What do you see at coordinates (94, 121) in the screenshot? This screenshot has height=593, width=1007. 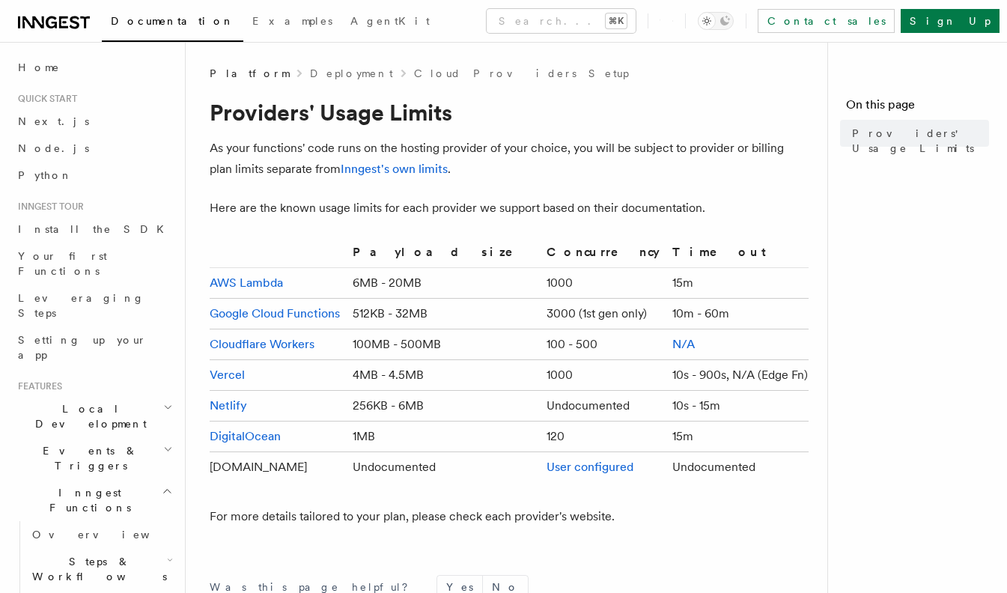 I see `a: Next.js` at bounding box center [94, 121].